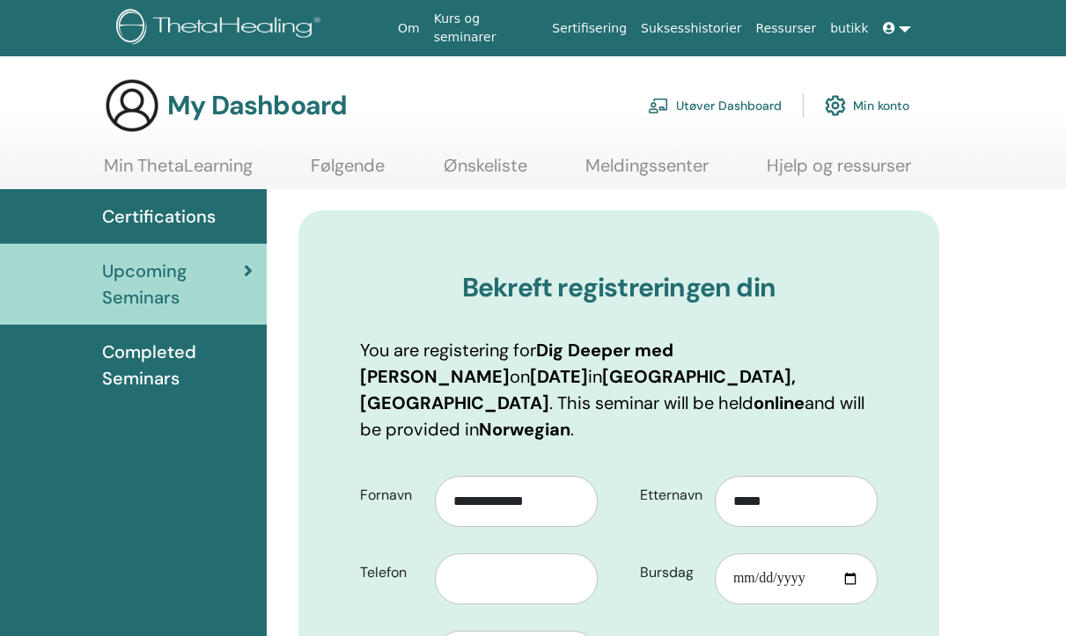  Describe the element at coordinates (348, 172) in the screenshot. I see `a: Følgende` at that location.